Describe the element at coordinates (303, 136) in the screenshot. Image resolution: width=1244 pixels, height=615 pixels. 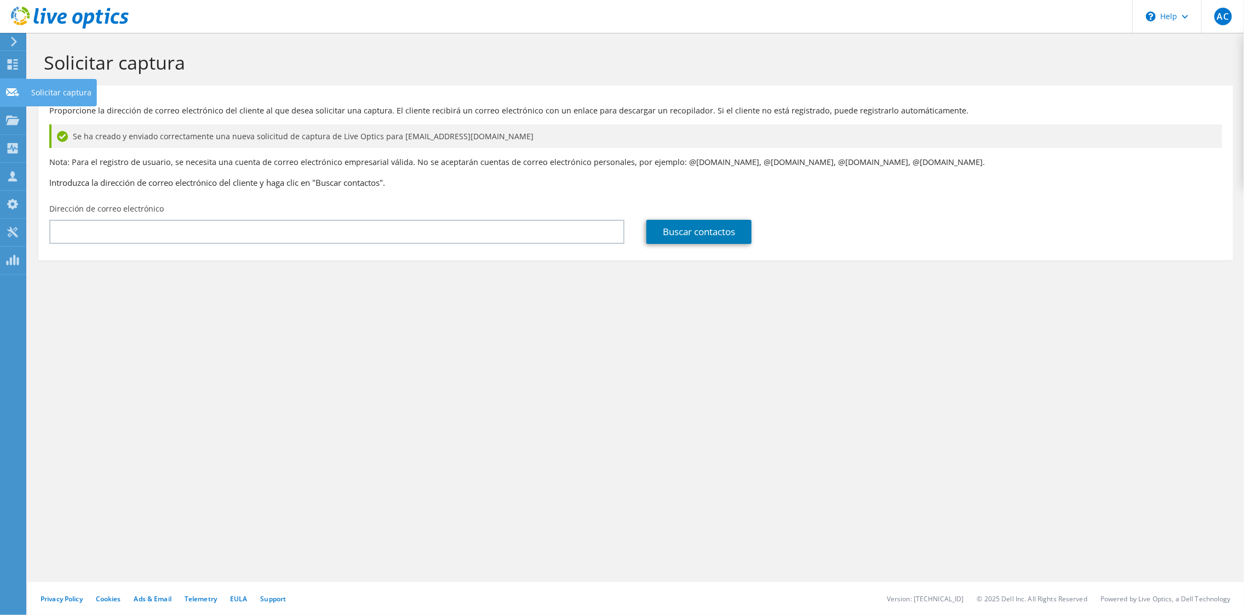
I see `span: Se ha creado y enviado correctamente una nueva solicitud de captura de Live Optics para [EMAIL_AD...` at that location.